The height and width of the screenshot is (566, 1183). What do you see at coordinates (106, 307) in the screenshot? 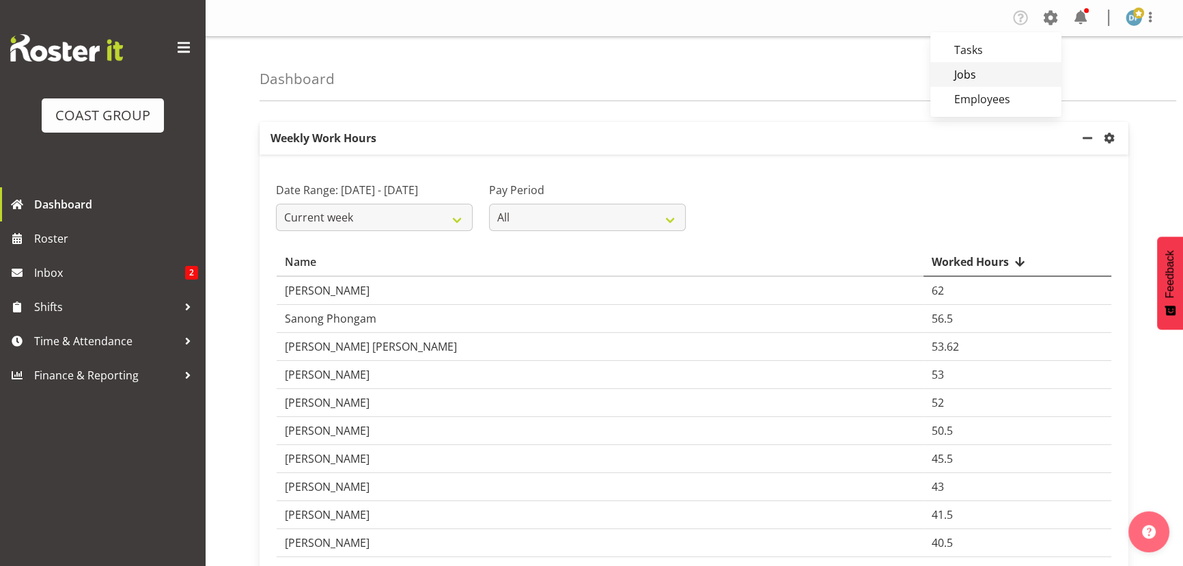
I see `span: Shifts` at bounding box center [106, 307].